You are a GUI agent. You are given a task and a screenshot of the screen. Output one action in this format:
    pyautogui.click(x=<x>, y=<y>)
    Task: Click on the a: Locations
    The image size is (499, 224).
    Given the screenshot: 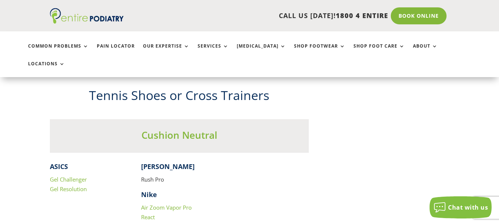 What is the action you would take?
    pyautogui.click(x=47, y=69)
    